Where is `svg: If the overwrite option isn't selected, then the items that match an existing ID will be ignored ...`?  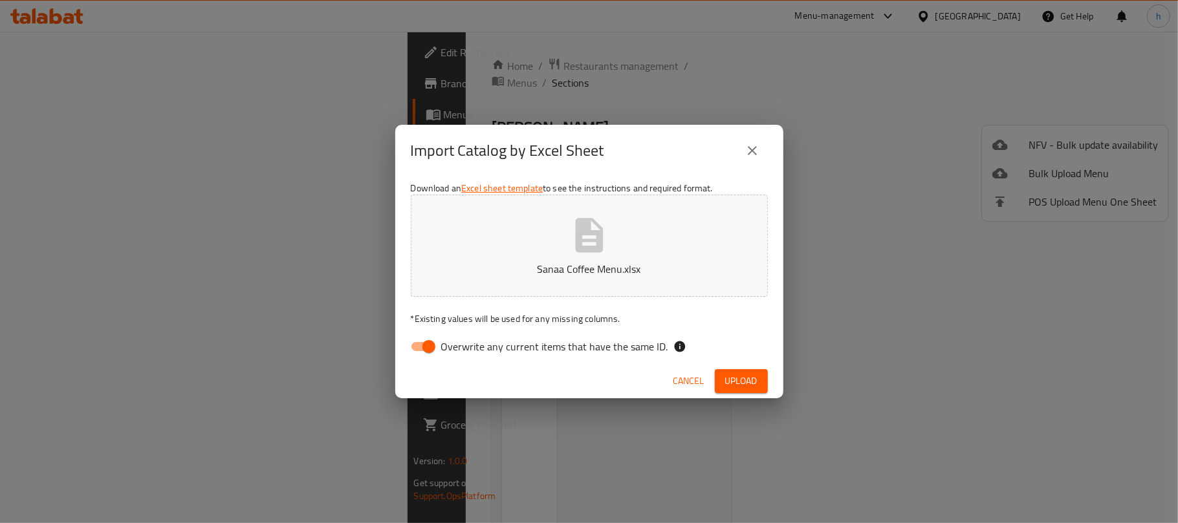 svg: If the overwrite option isn't selected, then the items that match an existing ID will be ignored ... is located at coordinates (680, 347).